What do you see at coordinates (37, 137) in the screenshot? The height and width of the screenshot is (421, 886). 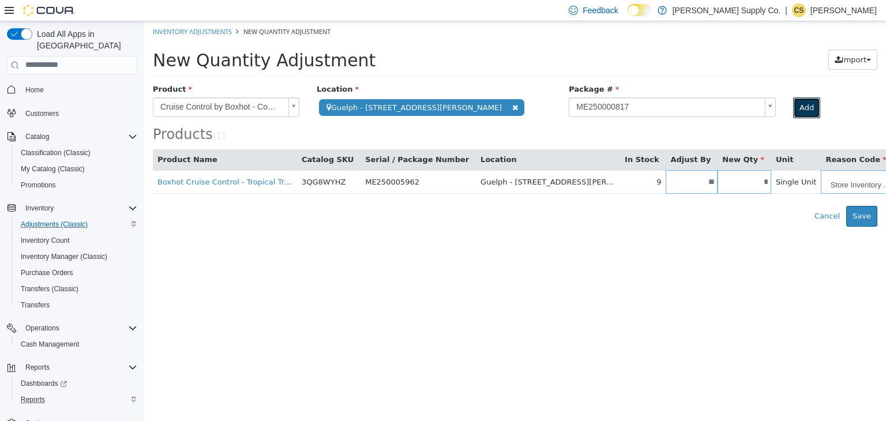 I see `button: Catalog` at bounding box center [37, 137].